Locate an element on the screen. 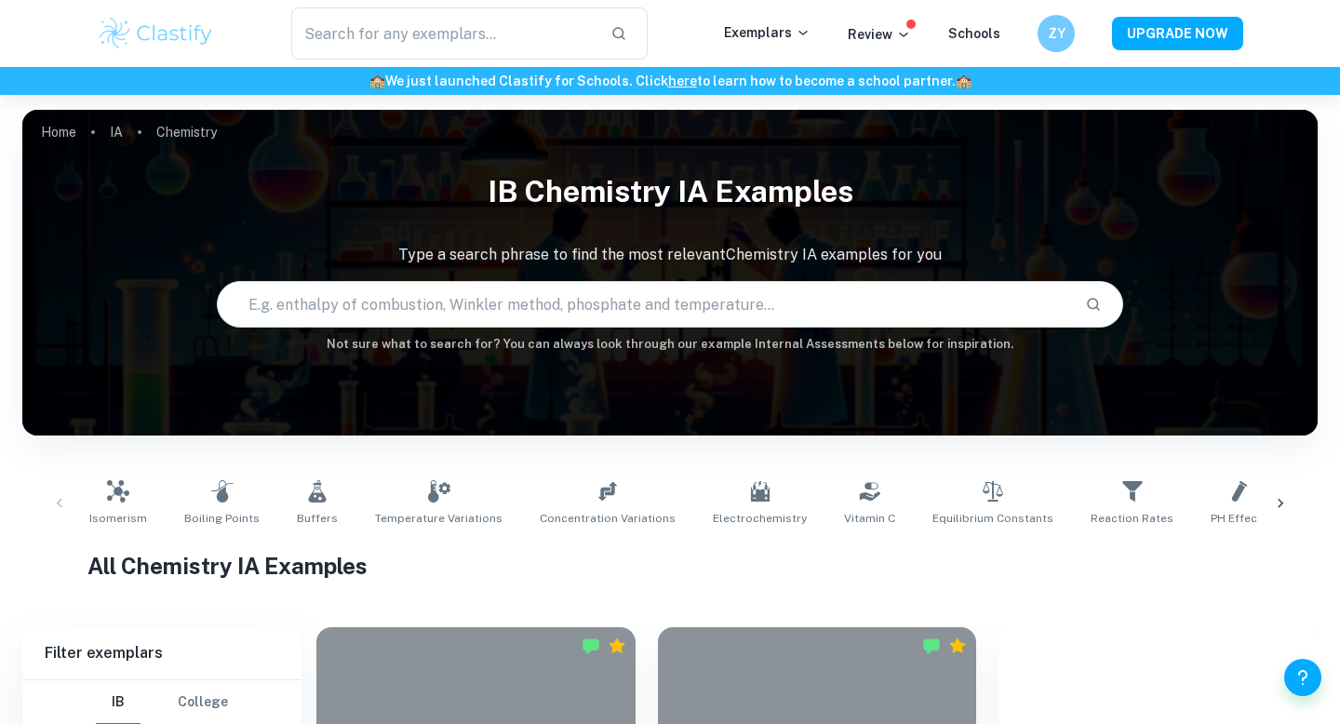 This screenshot has width=1340, height=724. button: Help and Feedback is located at coordinates (1303, 678).